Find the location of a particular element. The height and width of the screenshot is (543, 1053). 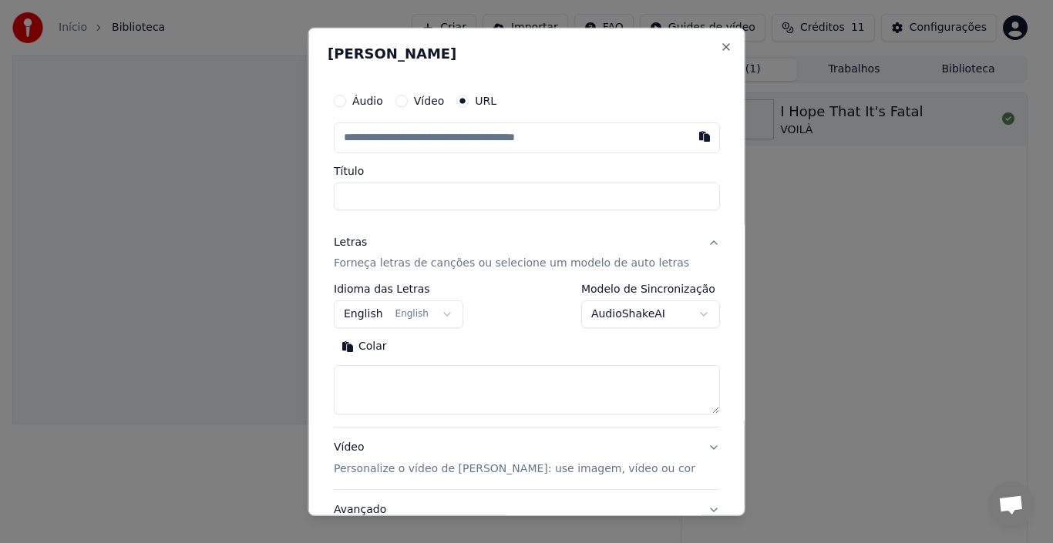

label: Idioma das Letras is located at coordinates (398, 289).